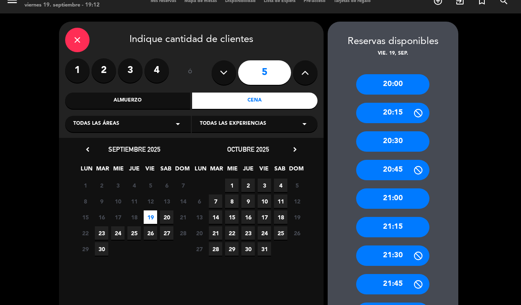 The height and width of the screenshot is (305, 521). What do you see at coordinates (248, 149) in the screenshot?
I see `span: octubre 2025` at bounding box center [248, 149].